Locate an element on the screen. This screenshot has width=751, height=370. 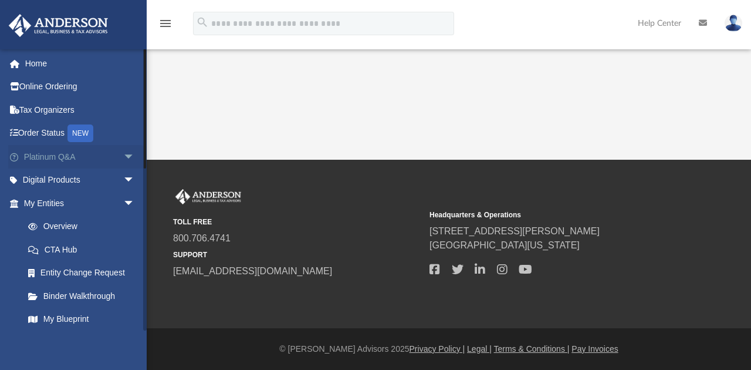
small: SUPPORT is located at coordinates (297, 255).